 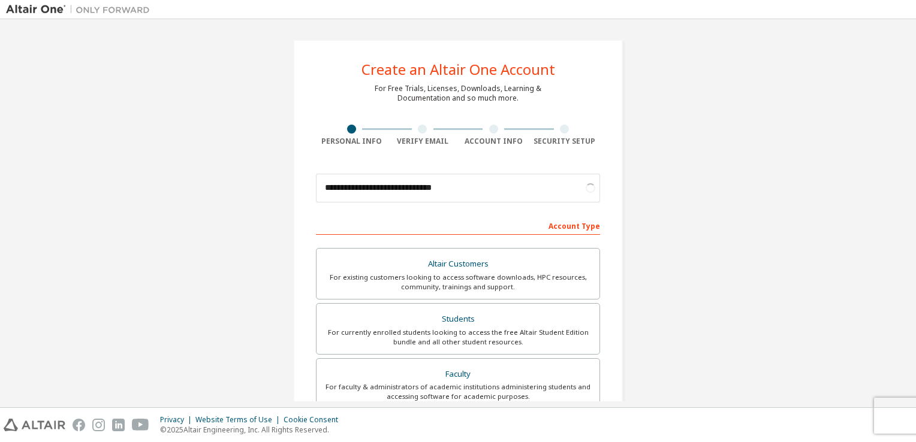 I want to click on div: Personal Info, so click(x=351, y=141).